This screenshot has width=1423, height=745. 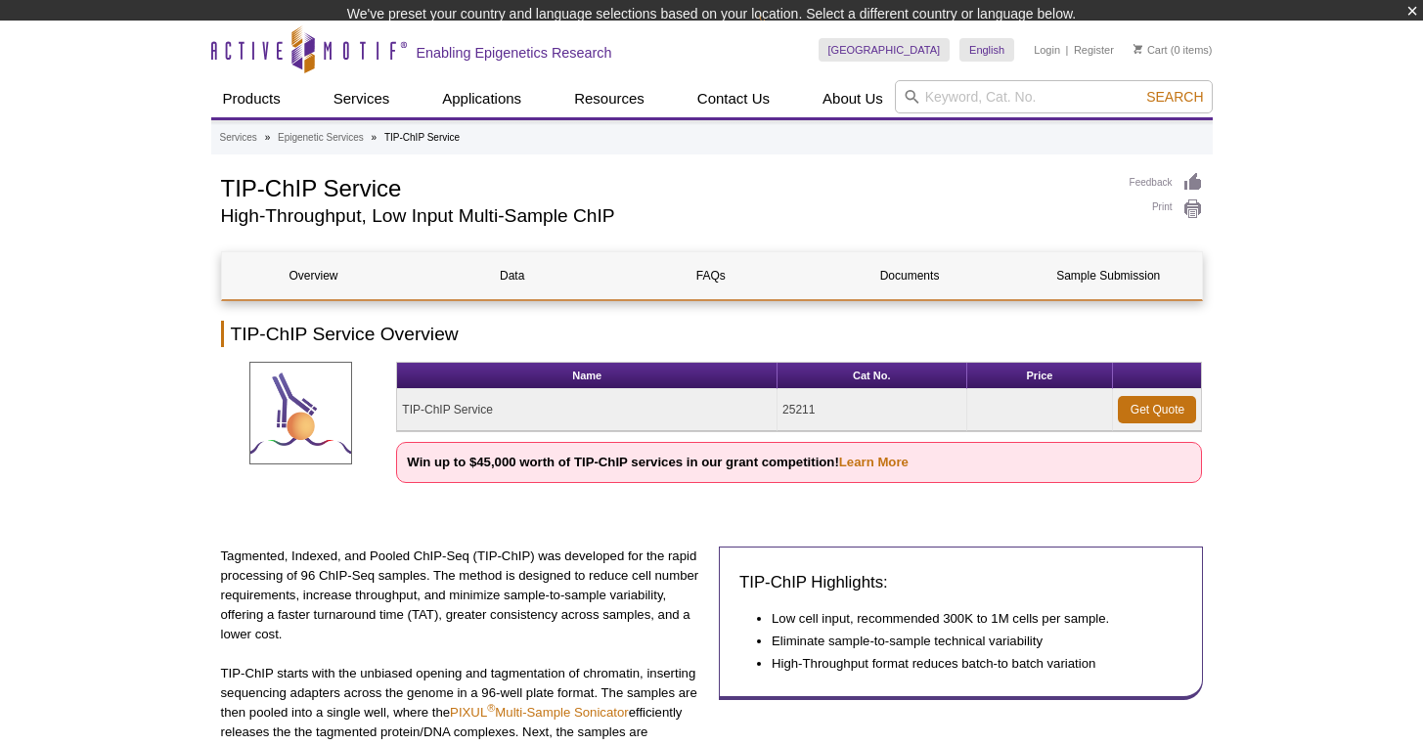 What do you see at coordinates (514, 53) in the screenshot?
I see `h2: Enabling Epigenetics Research` at bounding box center [514, 53].